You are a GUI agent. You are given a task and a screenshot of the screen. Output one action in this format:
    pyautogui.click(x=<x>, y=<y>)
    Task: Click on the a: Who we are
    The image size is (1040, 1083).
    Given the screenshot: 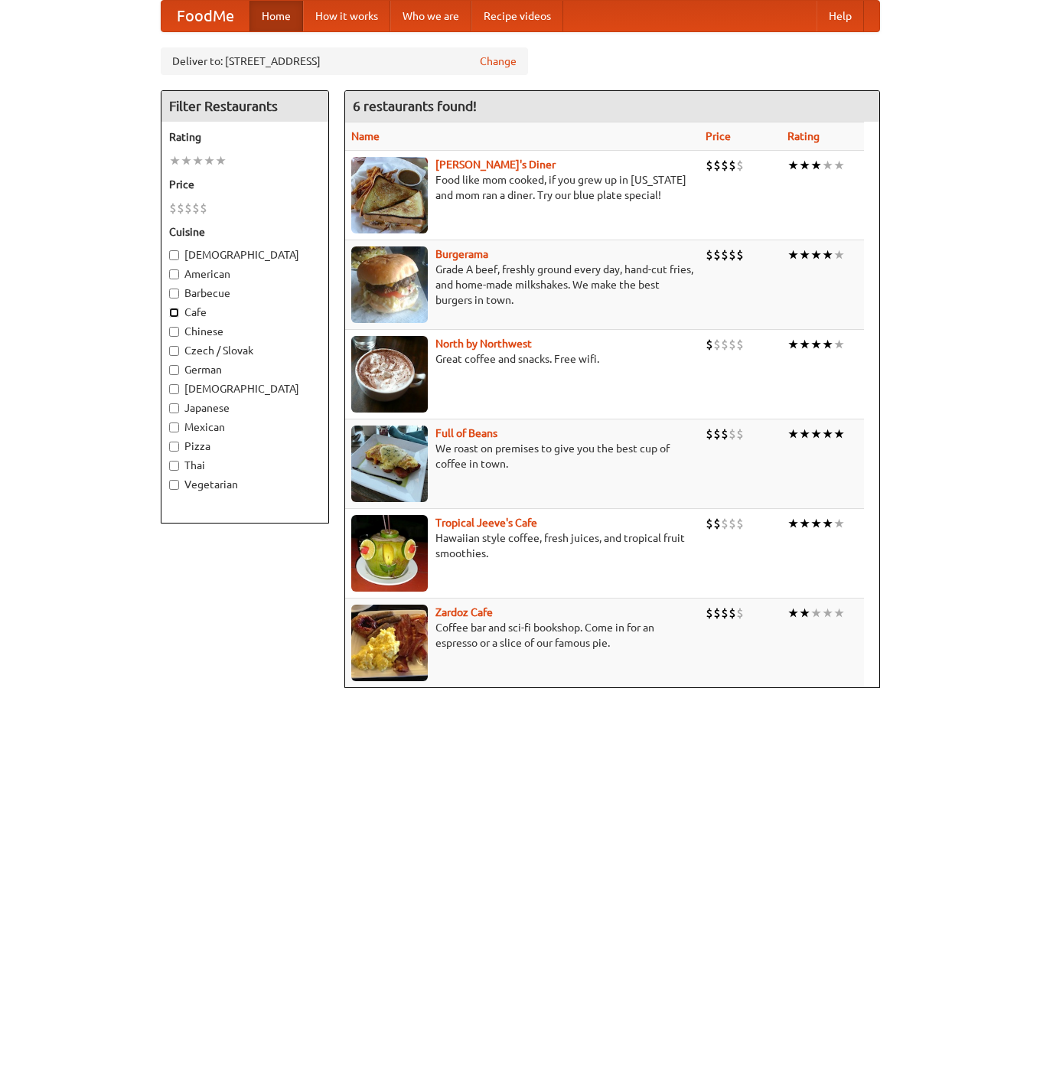 What is the action you would take?
    pyautogui.click(x=431, y=16)
    